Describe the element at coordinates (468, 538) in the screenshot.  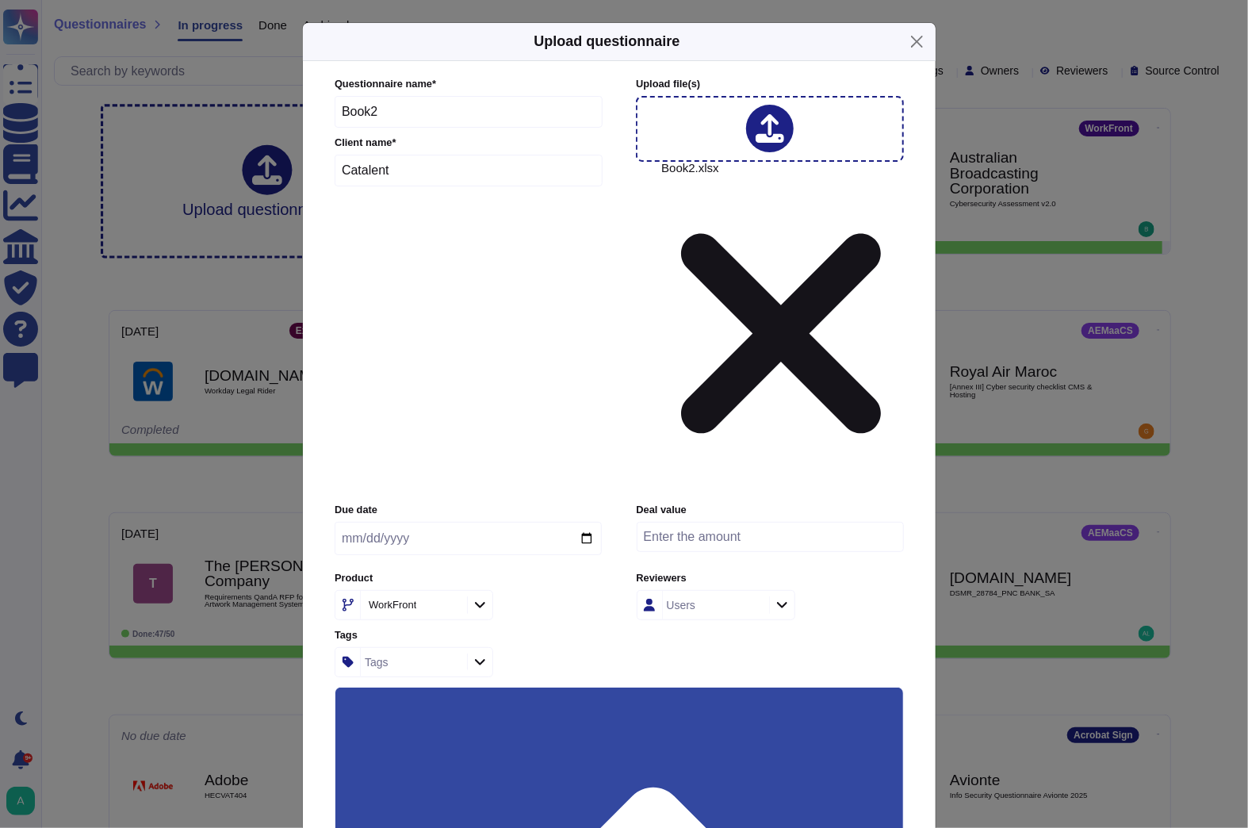
I see `input: Due date` at that location.